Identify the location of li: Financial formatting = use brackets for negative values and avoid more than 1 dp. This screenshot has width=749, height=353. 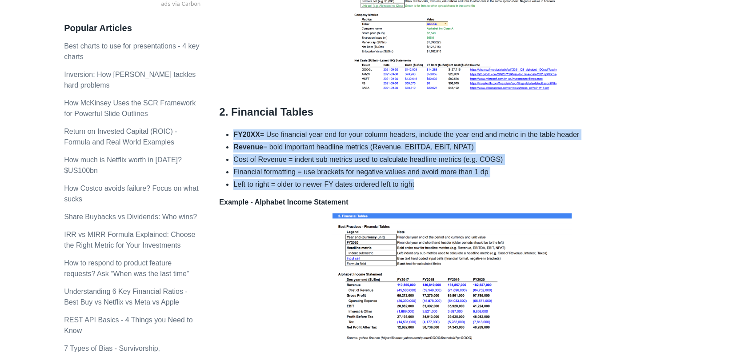
(458, 172).